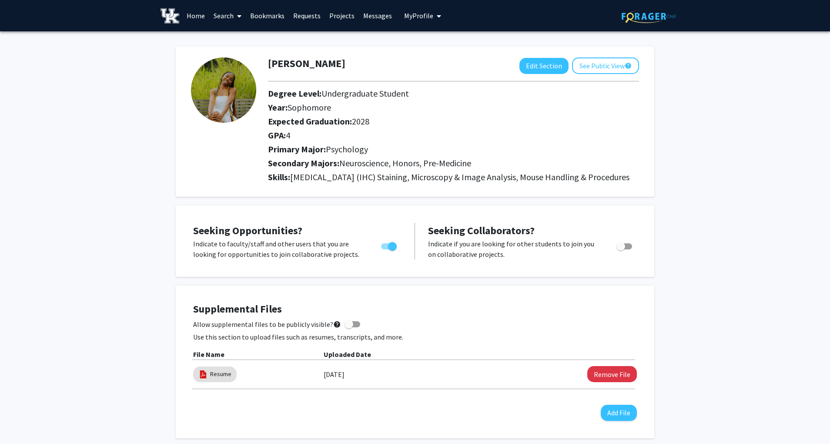 The image size is (830, 444). Describe the element at coordinates (415, 337) in the screenshot. I see `p: Use this section to upload files such as resumes, transcripts, and more.` at that location.